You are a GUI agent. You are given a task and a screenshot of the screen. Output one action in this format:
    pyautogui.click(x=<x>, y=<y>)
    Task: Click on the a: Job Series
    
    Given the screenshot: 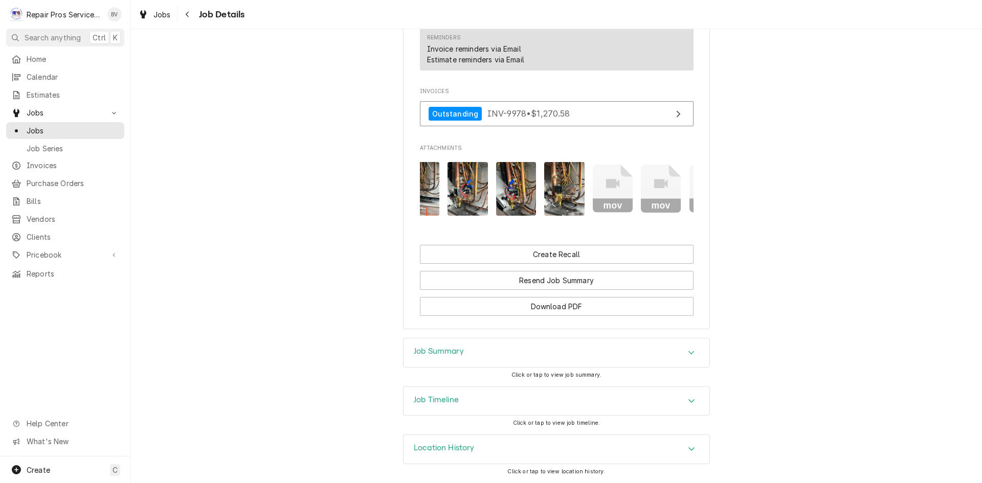 What is the action you would take?
    pyautogui.click(x=65, y=148)
    